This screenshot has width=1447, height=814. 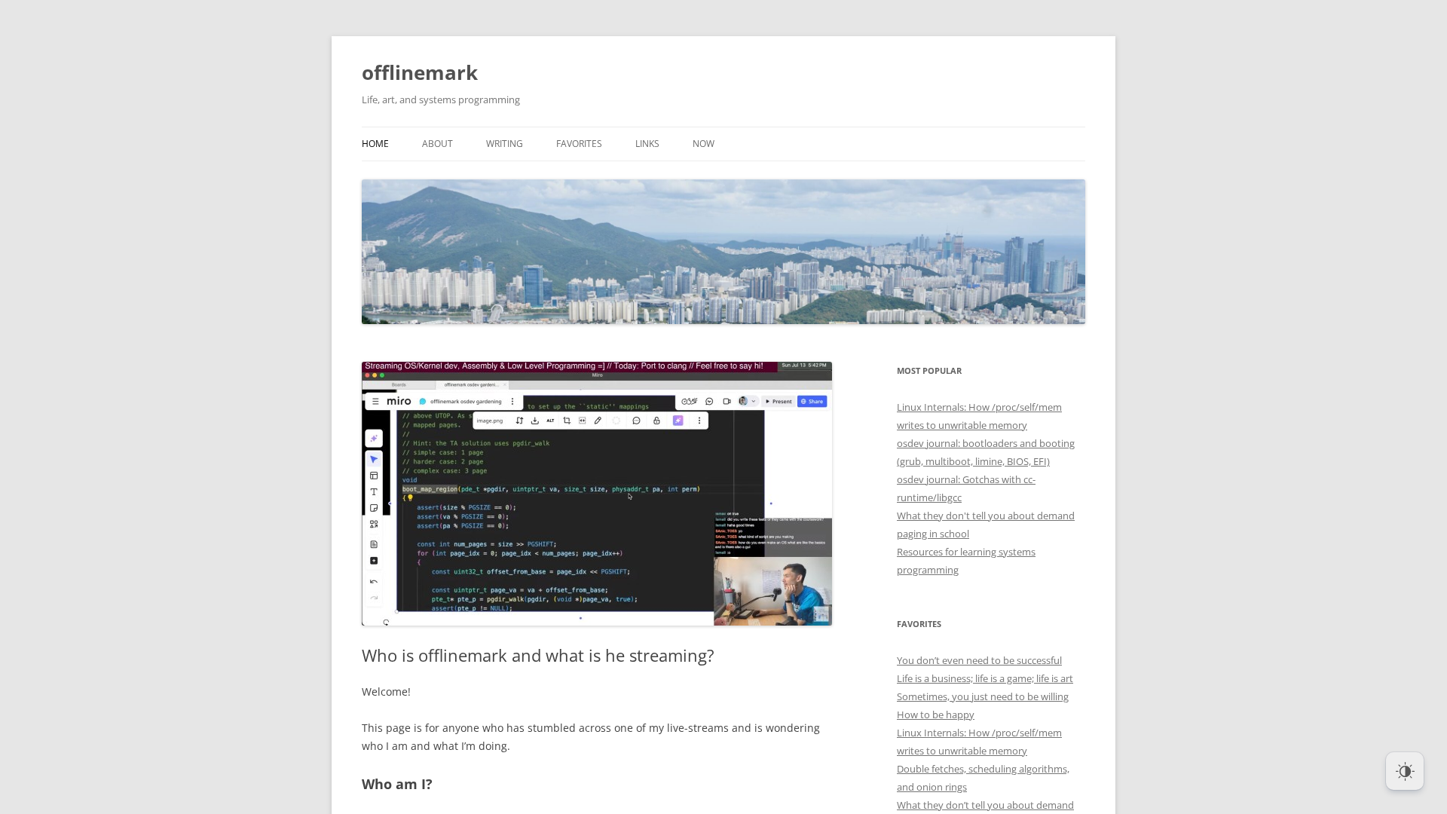 I want to click on a: offlinemark, so click(x=420, y=72).